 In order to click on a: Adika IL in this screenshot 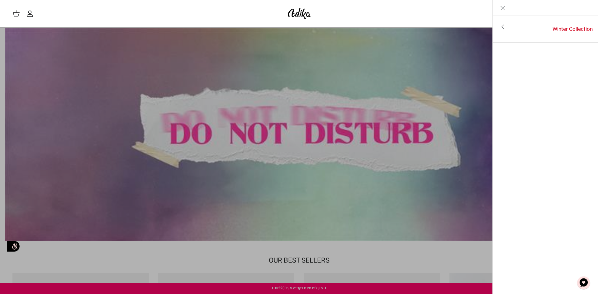, I will do `click(299, 13)`.